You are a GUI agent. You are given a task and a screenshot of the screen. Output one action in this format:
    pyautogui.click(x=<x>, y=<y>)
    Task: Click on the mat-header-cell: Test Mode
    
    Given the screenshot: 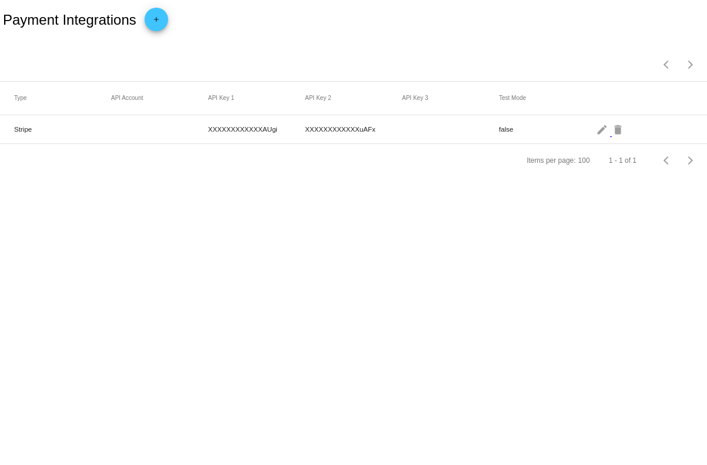 What is the action you would take?
    pyautogui.click(x=547, y=98)
    